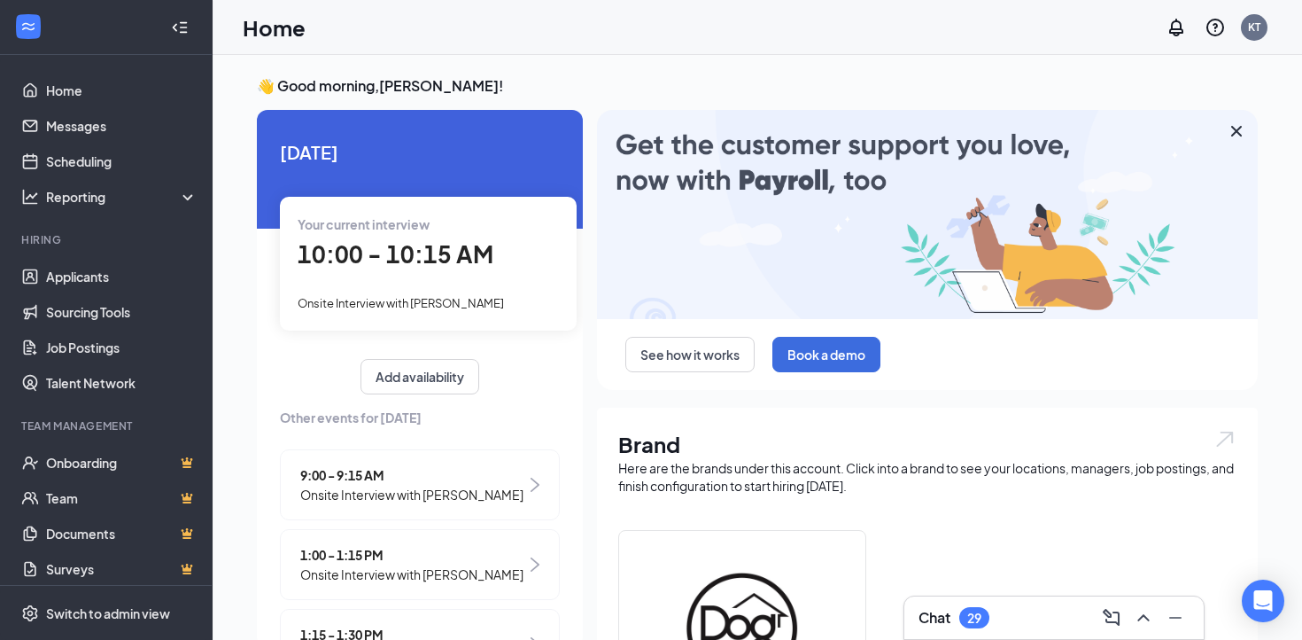 Image resolution: width=1302 pixels, height=640 pixels. What do you see at coordinates (928, 477) in the screenshot?
I see `div: Here are the brands under this account. Click into a brand to see your locations, managers, job p...` at bounding box center [928, 477].